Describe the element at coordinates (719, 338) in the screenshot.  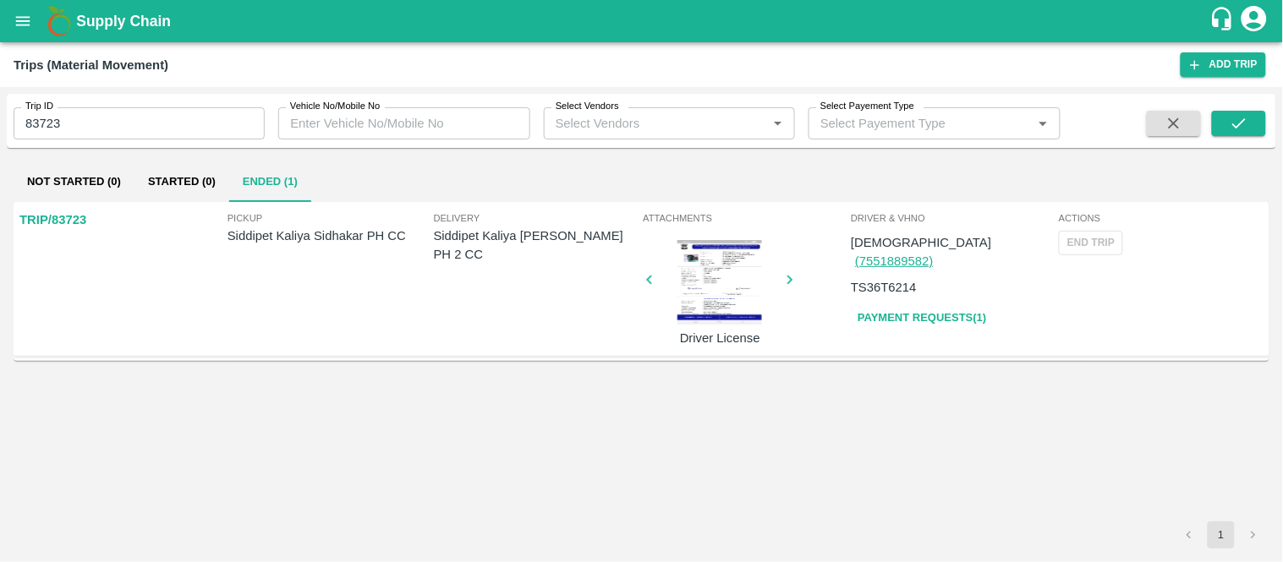
I see `p: Driver License` at that location.